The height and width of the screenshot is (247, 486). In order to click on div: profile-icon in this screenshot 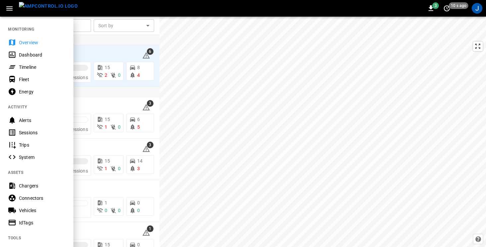, I will do `click(477, 8)`.